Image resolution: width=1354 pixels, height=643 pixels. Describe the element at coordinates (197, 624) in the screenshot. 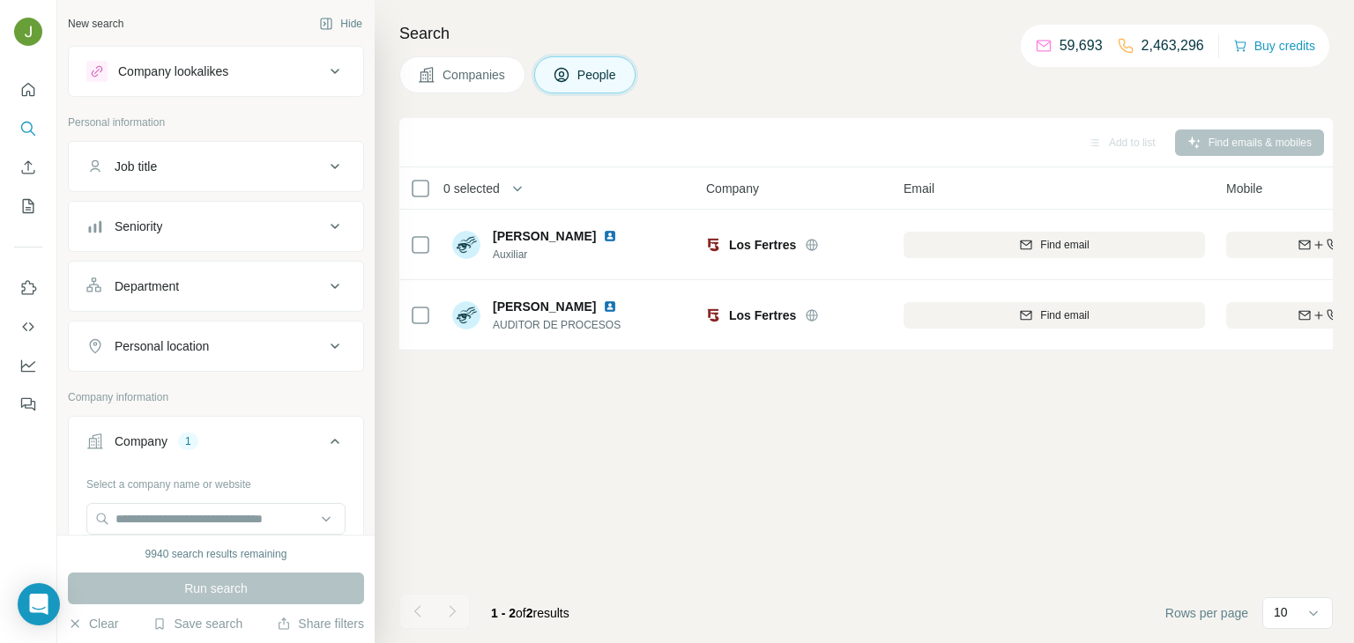

I see `button: Save search` at that location.